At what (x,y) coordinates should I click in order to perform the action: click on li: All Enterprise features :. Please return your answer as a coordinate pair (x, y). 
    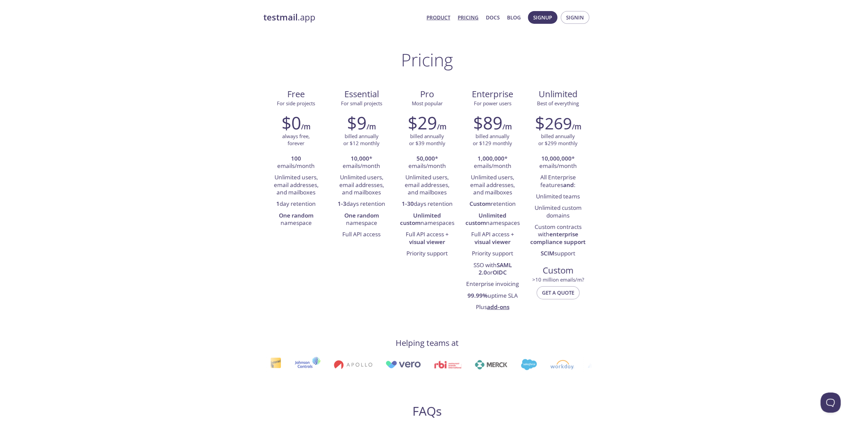
    Looking at the image, I should click on (558, 182).